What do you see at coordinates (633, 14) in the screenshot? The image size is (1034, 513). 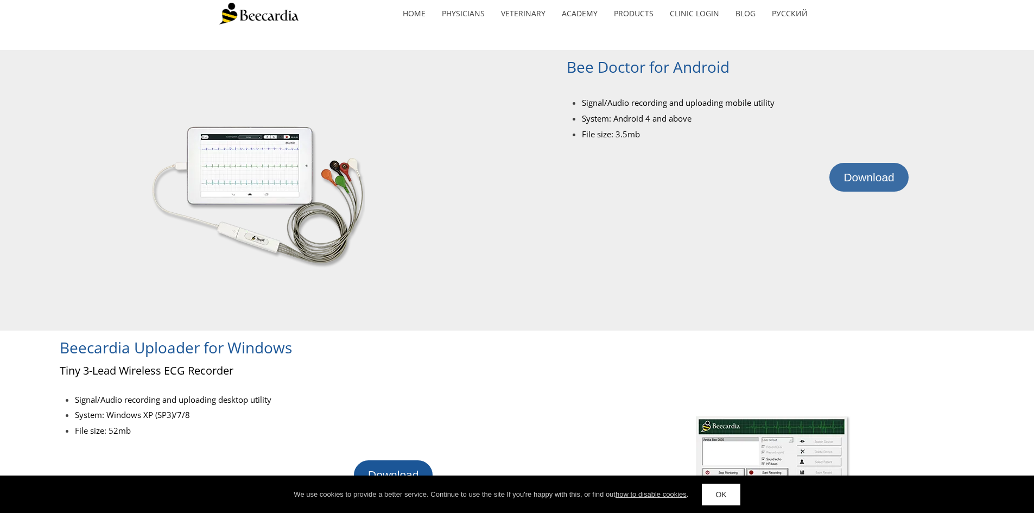 I see `a: Products` at bounding box center [633, 14].